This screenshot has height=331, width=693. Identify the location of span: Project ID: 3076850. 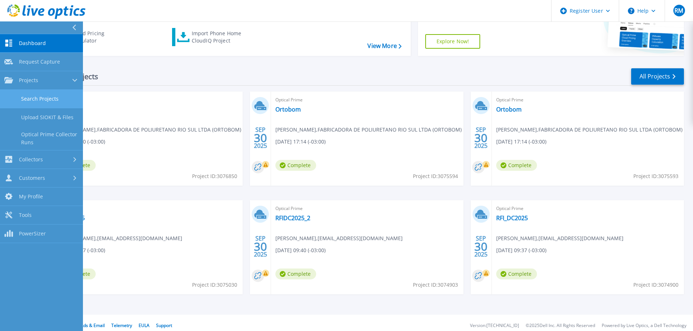
(215, 176).